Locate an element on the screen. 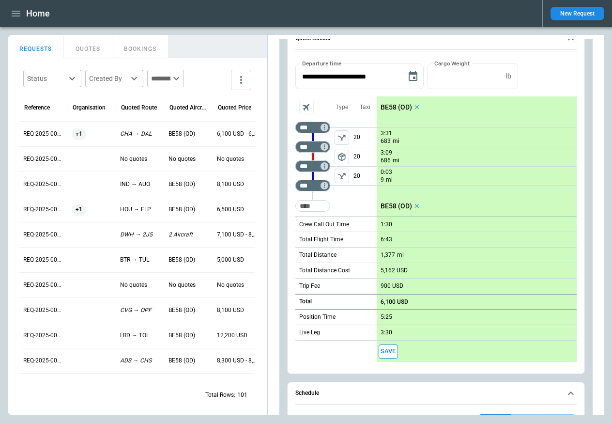 The height and width of the screenshot is (423, 612). h6: Total is located at coordinates (306, 301).